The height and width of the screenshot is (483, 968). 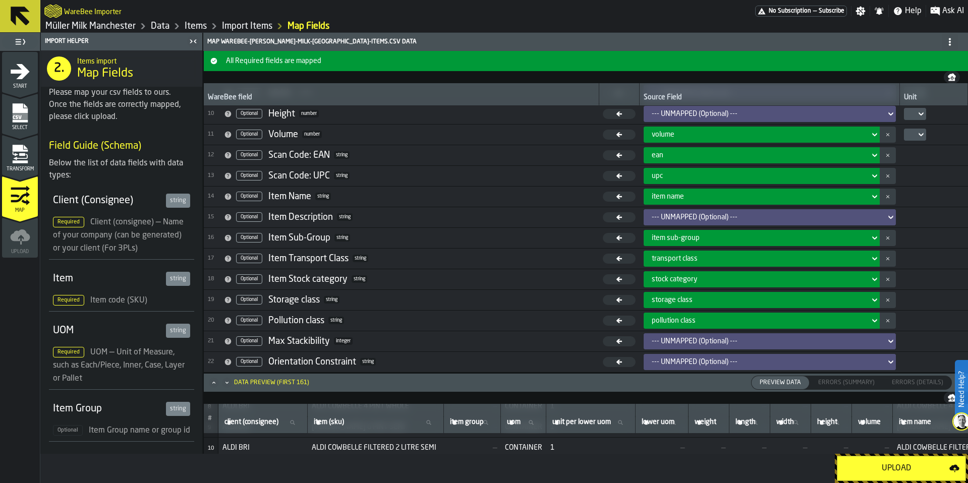 I want to click on label: button-toggle-Help, so click(x=907, y=11).